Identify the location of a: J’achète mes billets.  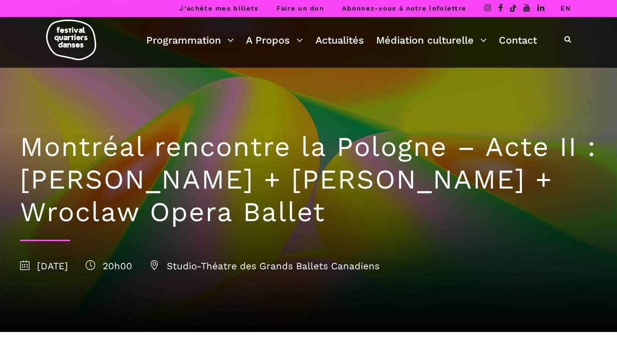
(219, 8).